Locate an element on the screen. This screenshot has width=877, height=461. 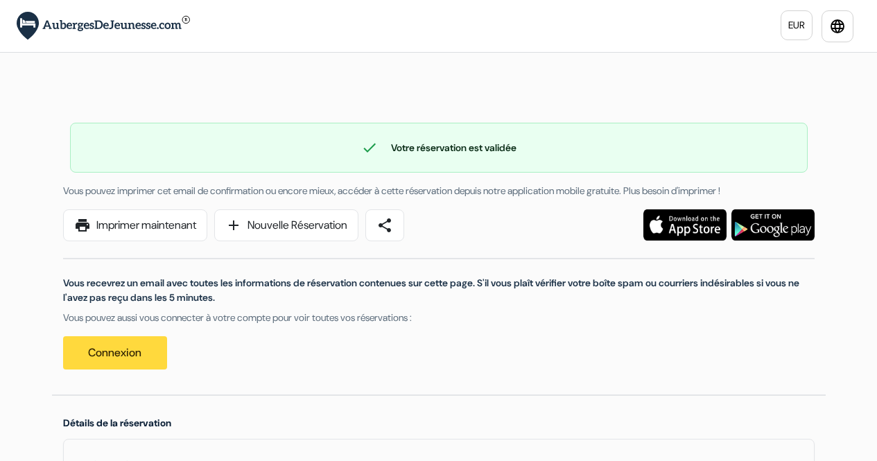
span: share is located at coordinates (385, 225).